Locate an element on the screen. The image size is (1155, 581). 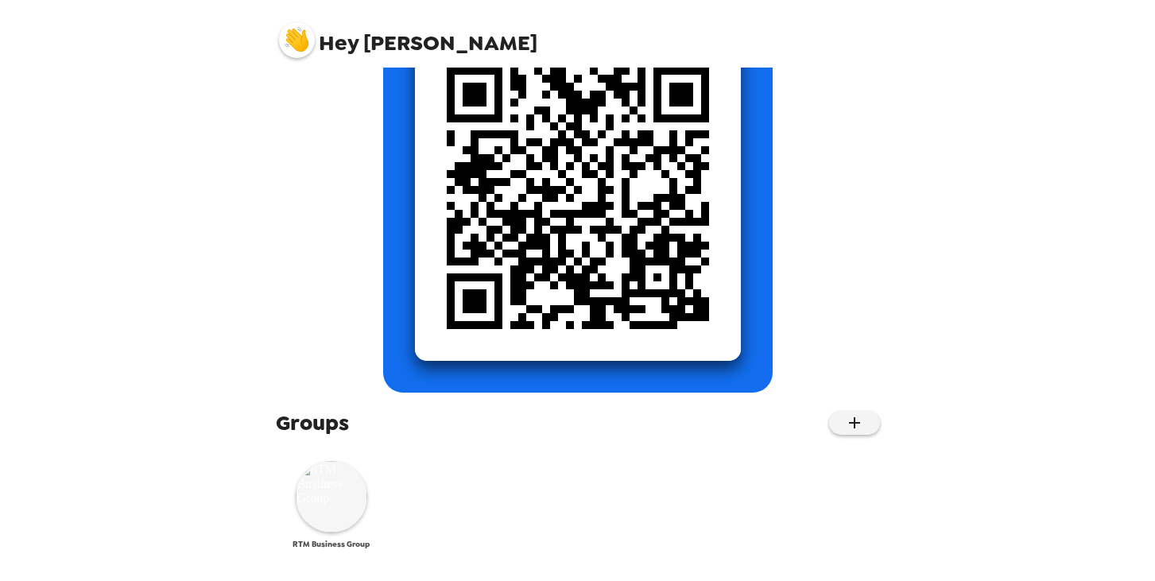
img: profile pic is located at coordinates (297, 40).